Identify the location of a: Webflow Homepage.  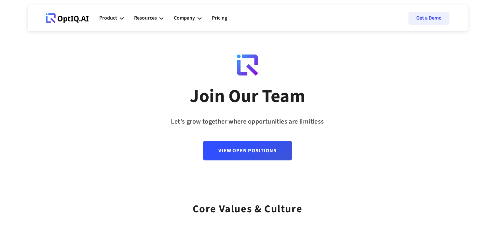
(67, 18).